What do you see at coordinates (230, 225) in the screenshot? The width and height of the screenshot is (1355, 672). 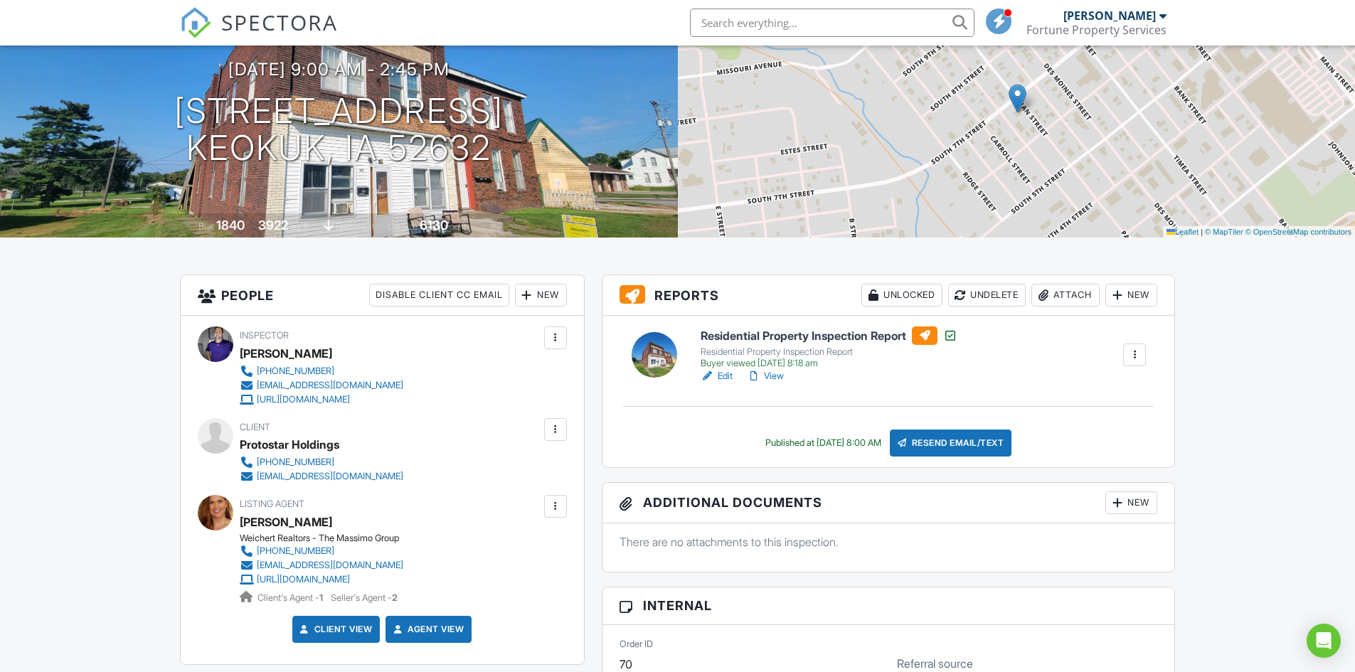 I see `div: 1840` at bounding box center [230, 225].